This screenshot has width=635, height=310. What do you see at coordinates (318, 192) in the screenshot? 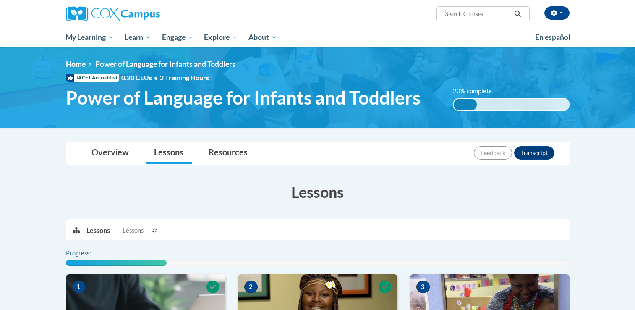
I see `h3: Lessons` at bounding box center [318, 192].